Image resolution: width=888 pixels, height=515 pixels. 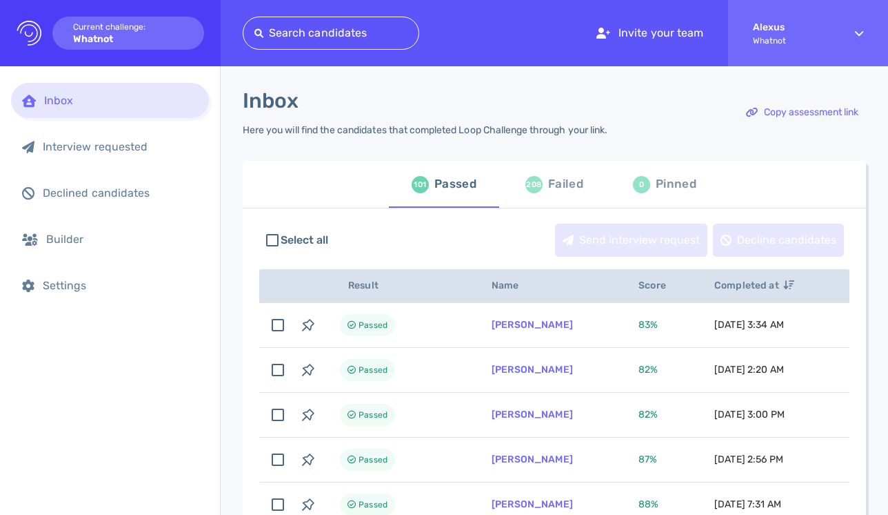 I want to click on button: Send interview request, so click(x=631, y=240).